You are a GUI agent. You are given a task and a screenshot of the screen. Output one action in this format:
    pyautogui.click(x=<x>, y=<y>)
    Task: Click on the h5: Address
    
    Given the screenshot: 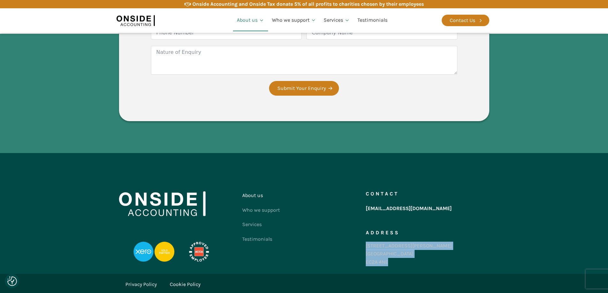 What is the action you would take?
    pyautogui.click(x=383, y=233)
    